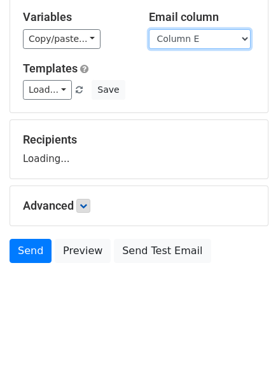  What do you see at coordinates (31, 251) in the screenshot?
I see `a: Send` at bounding box center [31, 251].